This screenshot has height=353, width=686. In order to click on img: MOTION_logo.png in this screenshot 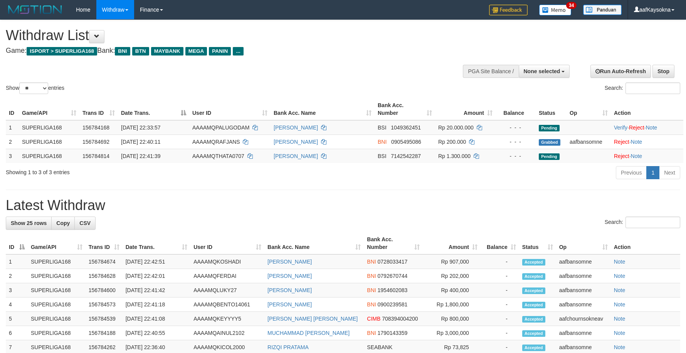, I will do `click(35, 10)`.